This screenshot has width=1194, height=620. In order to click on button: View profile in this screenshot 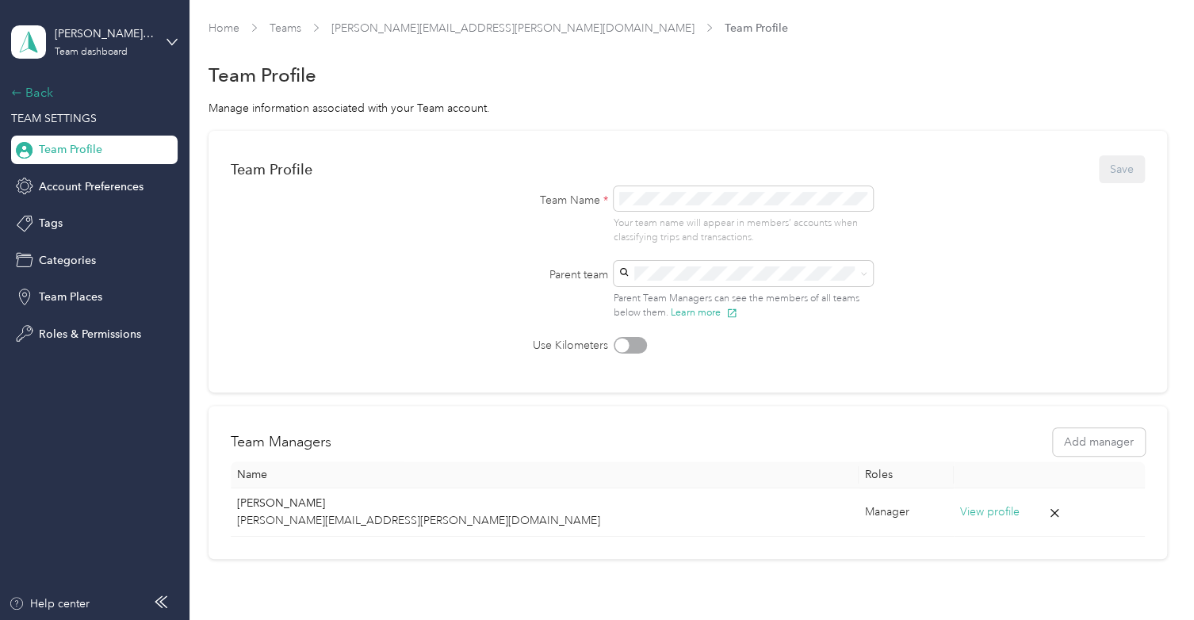, I will do `click(990, 512)`.